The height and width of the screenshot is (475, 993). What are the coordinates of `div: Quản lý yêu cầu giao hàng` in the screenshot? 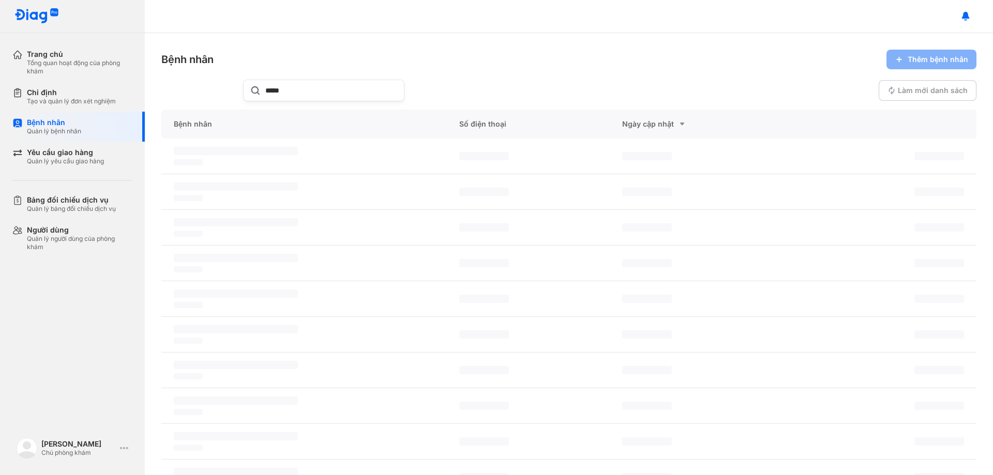 It's located at (65, 161).